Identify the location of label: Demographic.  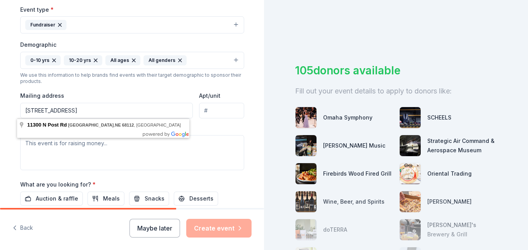
(38, 45).